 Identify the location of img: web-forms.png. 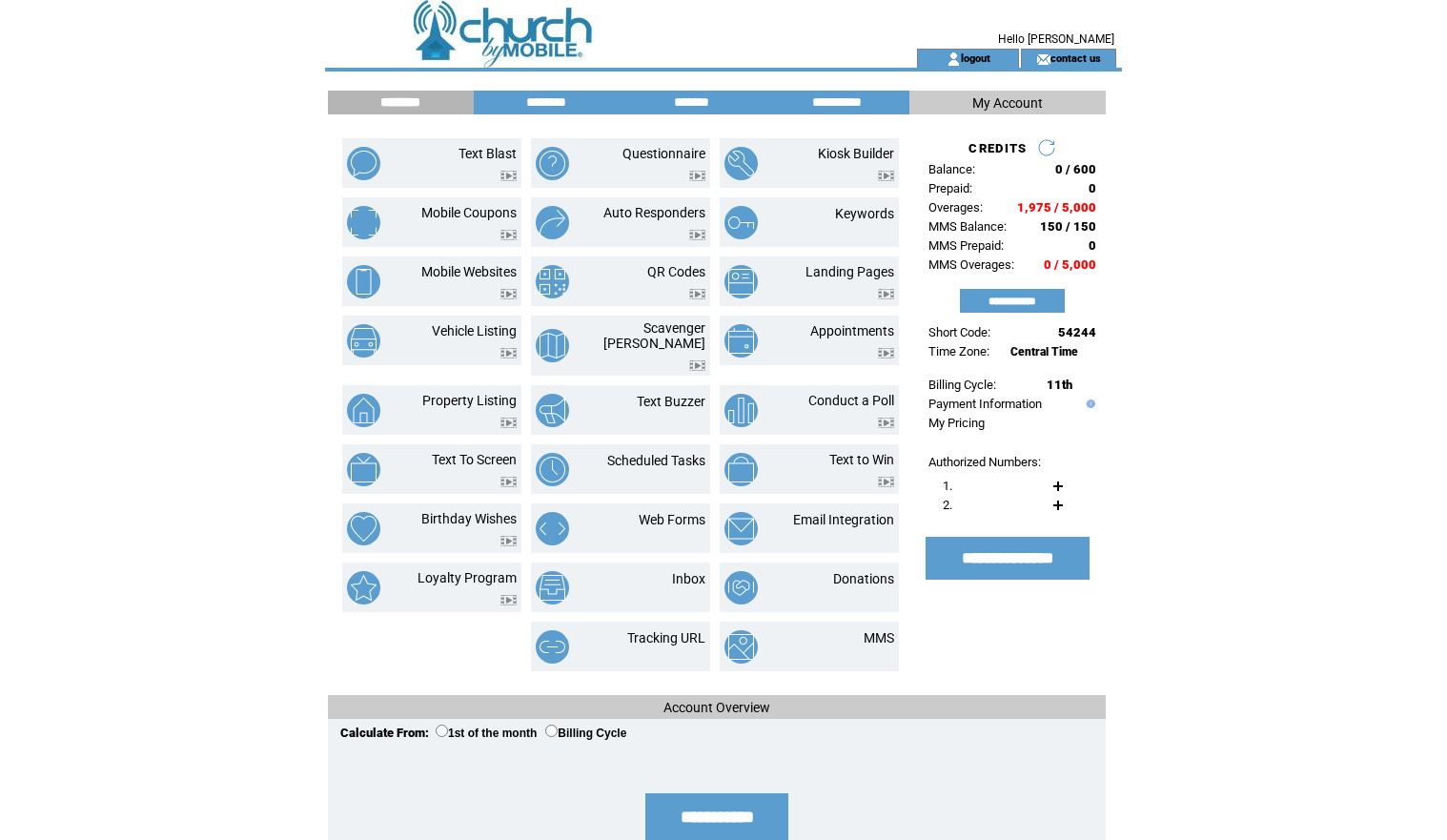
(552, 528).